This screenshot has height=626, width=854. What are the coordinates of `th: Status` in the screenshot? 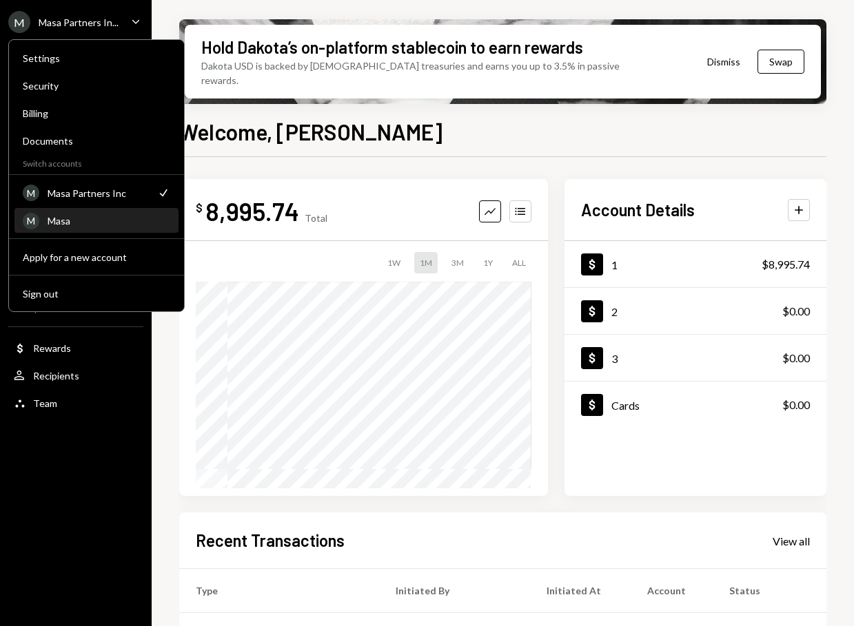 It's located at (769, 591).